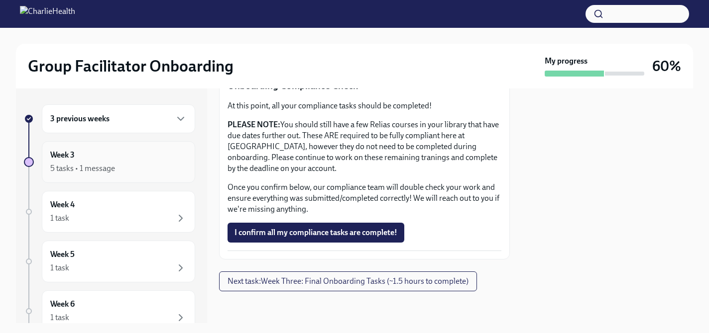  Describe the element at coordinates (109, 212) in the screenshot. I see `a: Week 41 task` at that location.